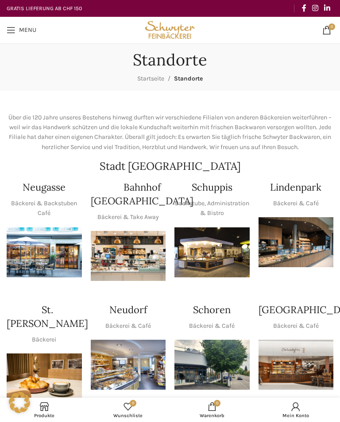 This screenshot has width=340, height=422. What do you see at coordinates (296, 410) in the screenshot?
I see `a: Mein Konto` at bounding box center [296, 410].